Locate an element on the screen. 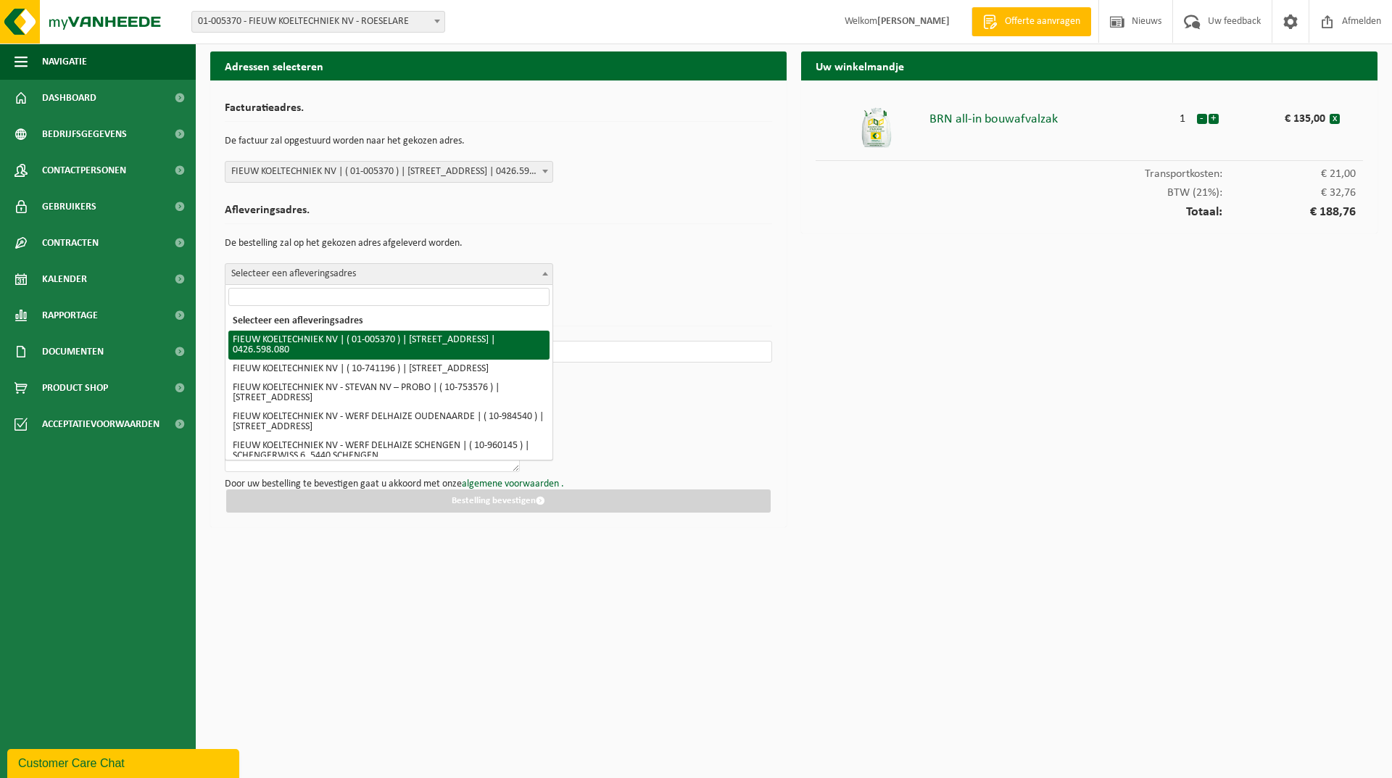  span: Rapportage is located at coordinates (70, 315).